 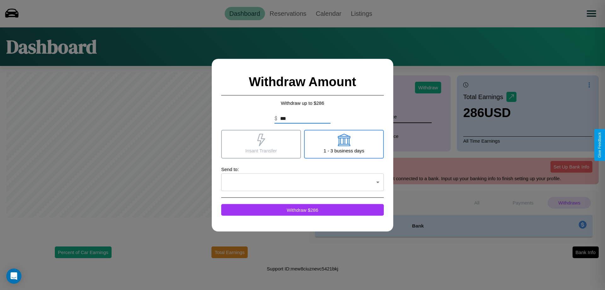 What do you see at coordinates (303, 169) in the screenshot?
I see `p: Send to:` at bounding box center [303, 169].